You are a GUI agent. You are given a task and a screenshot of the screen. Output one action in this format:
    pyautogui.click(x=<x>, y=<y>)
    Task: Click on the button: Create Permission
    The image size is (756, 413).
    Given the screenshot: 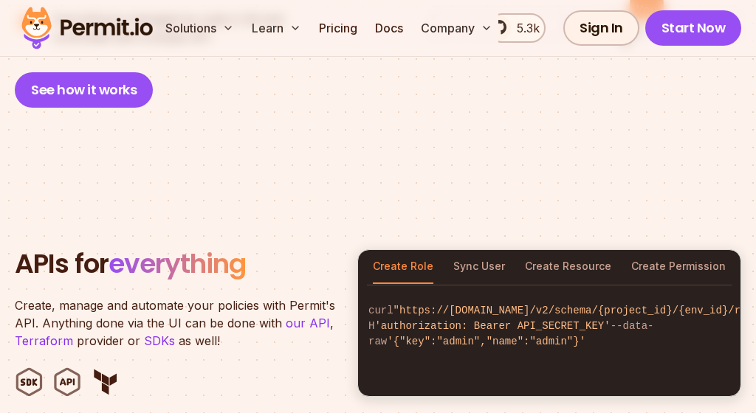 What is the action you would take?
    pyautogui.click(x=678, y=267)
    